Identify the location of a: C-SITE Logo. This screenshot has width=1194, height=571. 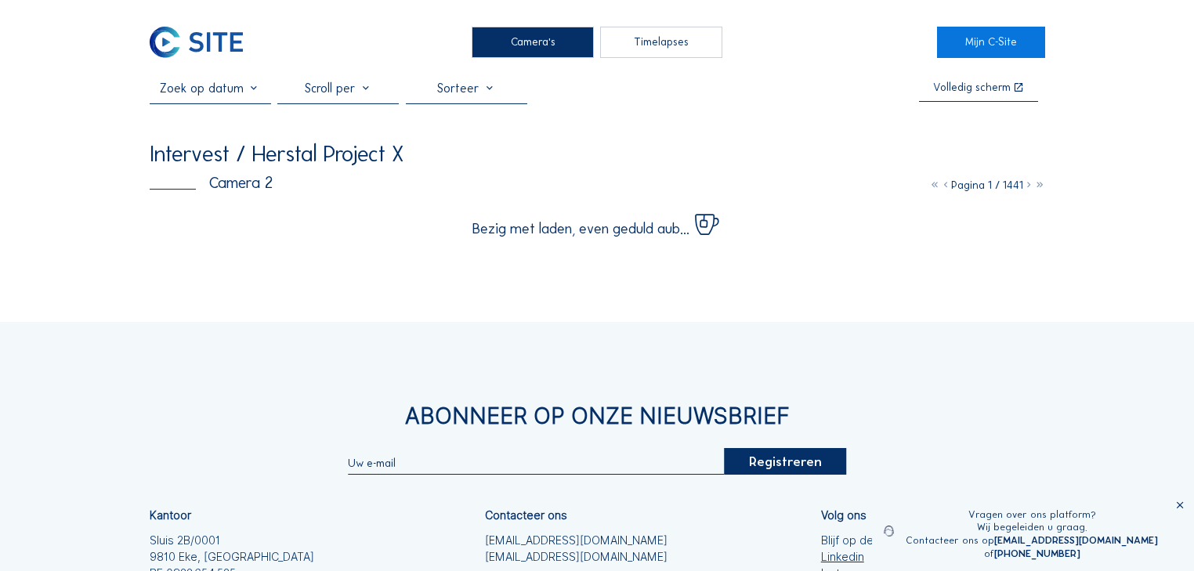
(203, 42).